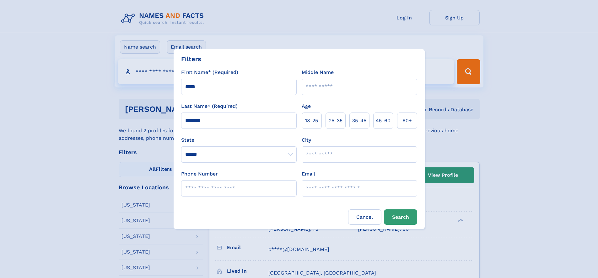 This screenshot has height=278, width=598. I want to click on span: 18‑25, so click(311, 121).